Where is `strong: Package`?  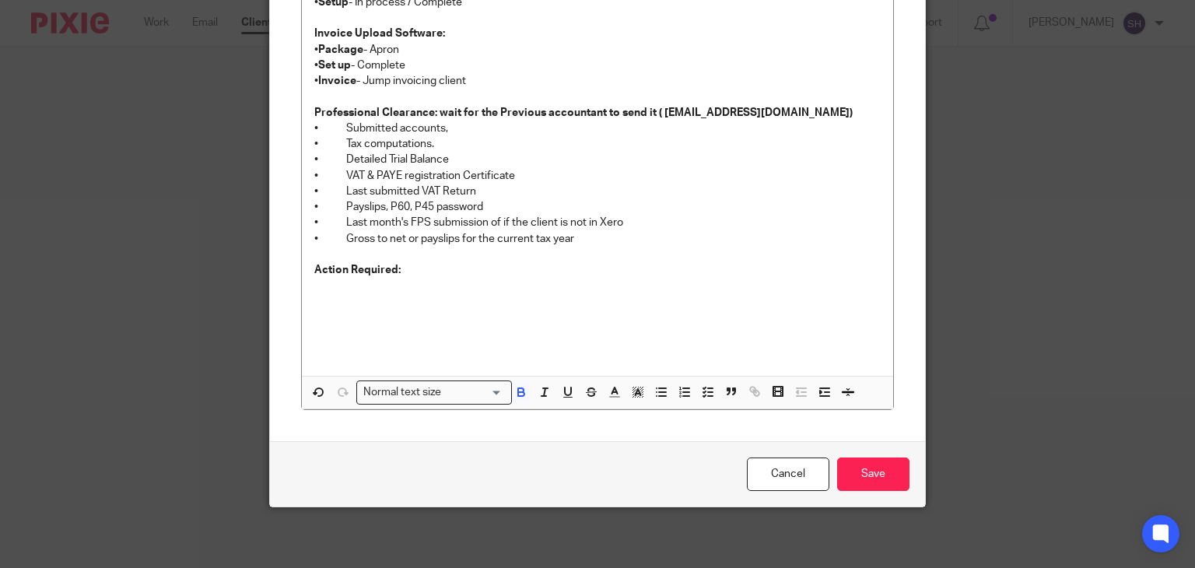
strong: Package is located at coordinates (341, 50).